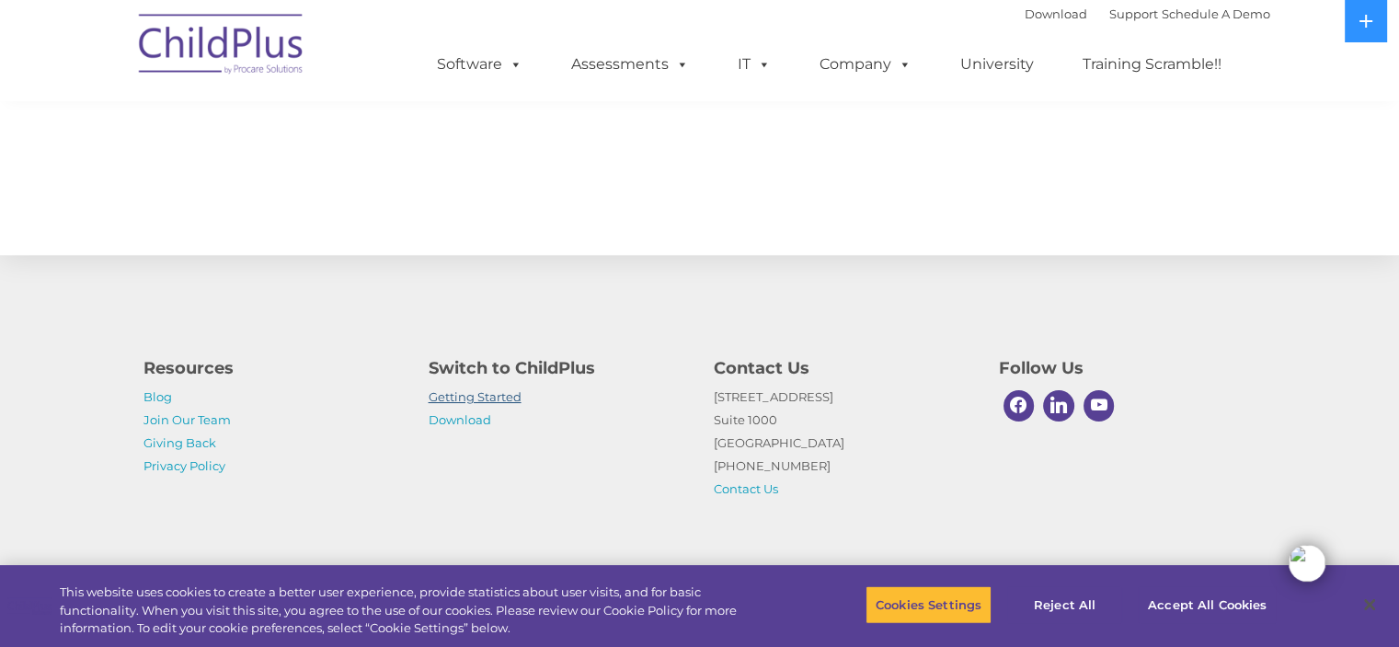  What do you see at coordinates (294, 203) in the screenshot?
I see `span: Phone number` at bounding box center [294, 203].